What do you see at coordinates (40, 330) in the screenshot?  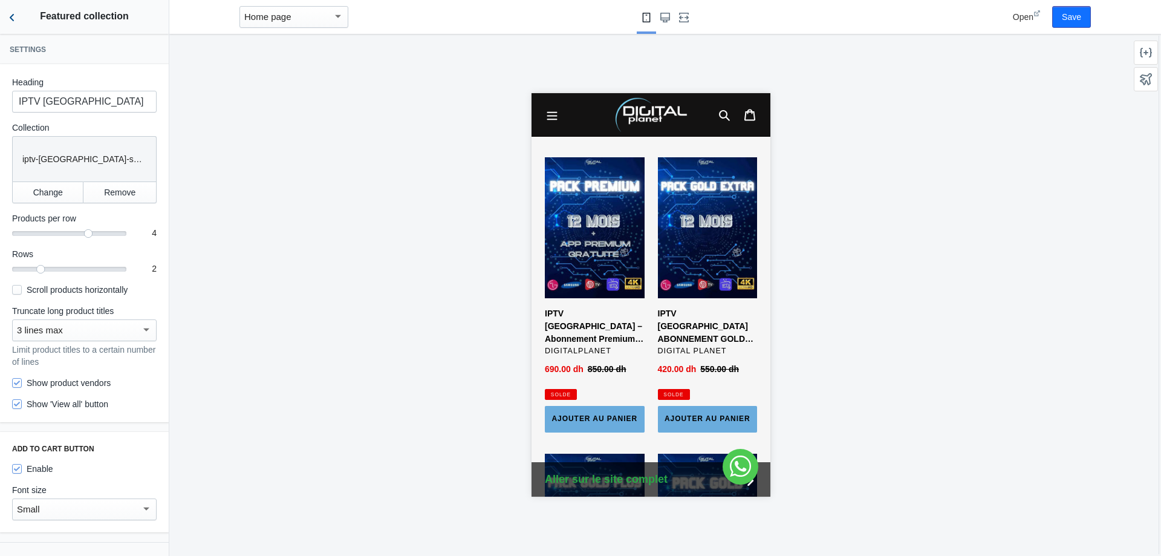 I see `mat-select-trigger: 3 lines max` at bounding box center [40, 330].